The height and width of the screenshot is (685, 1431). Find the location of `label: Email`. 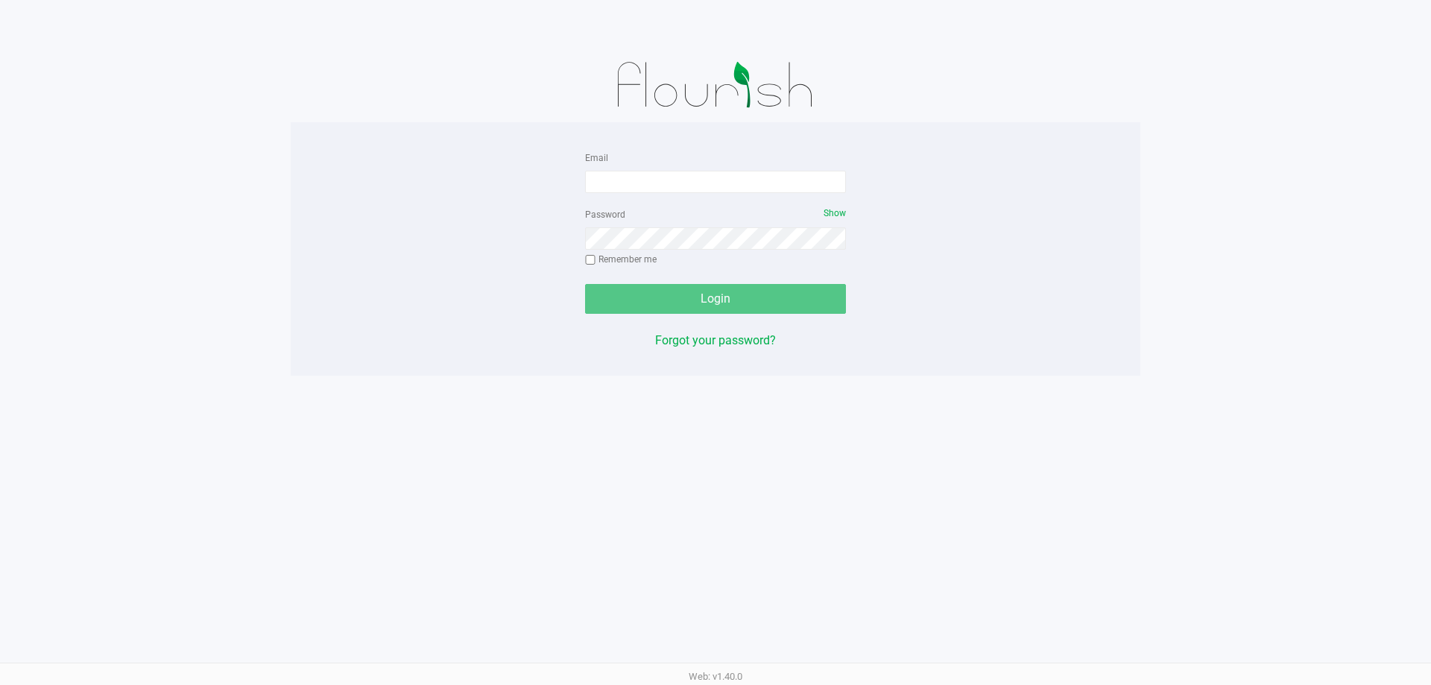

label: Email is located at coordinates (596, 158).